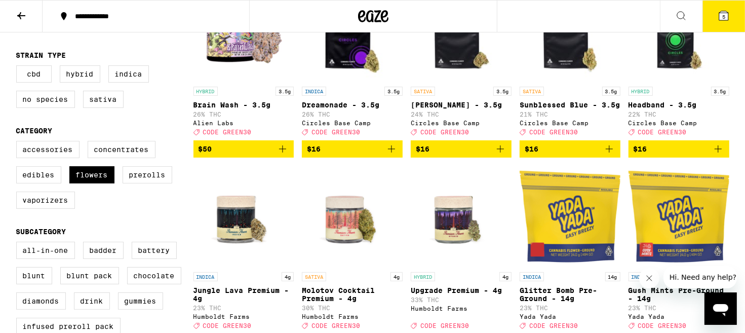 The image size is (745, 333). Describe the element at coordinates (147, 175) in the screenshot. I see `label: Prerolls` at that location.